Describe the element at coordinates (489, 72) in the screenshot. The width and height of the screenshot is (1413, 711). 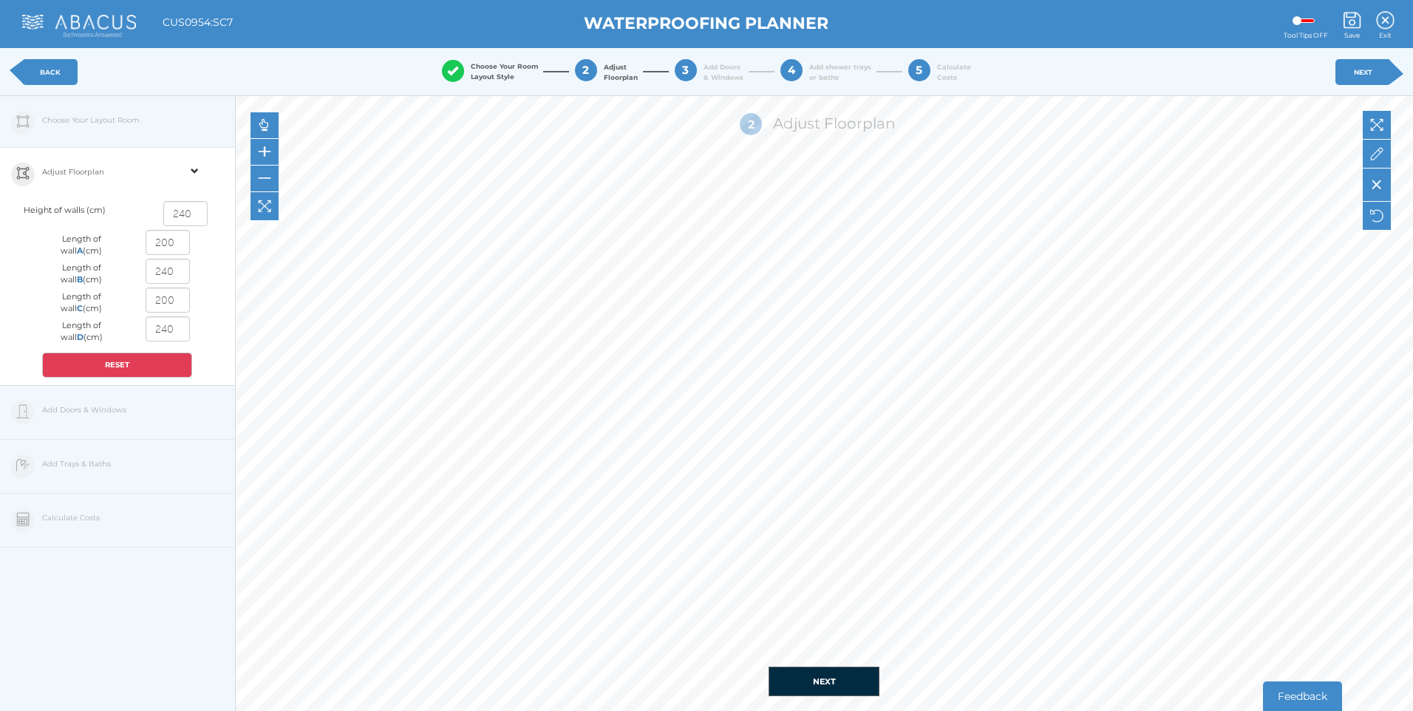
I see `button: Choose Your Room Layout Style` at that location.